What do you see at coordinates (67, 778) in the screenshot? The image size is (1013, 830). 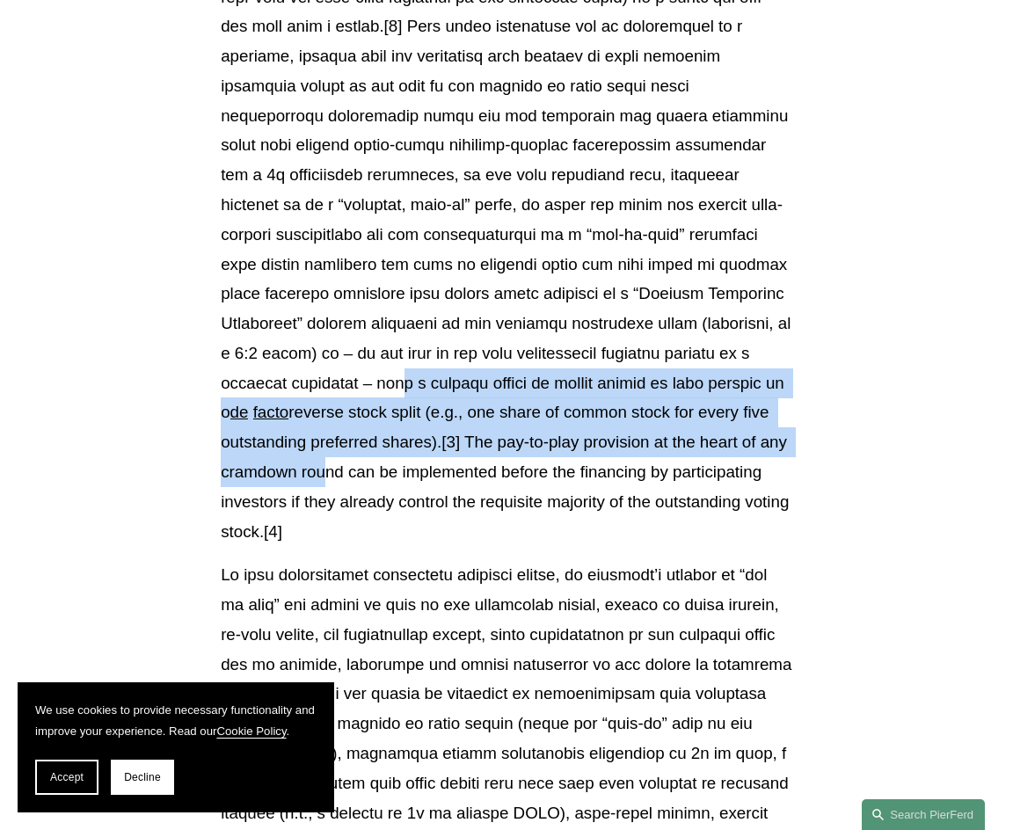 I see `span: Accept` at bounding box center [67, 778].